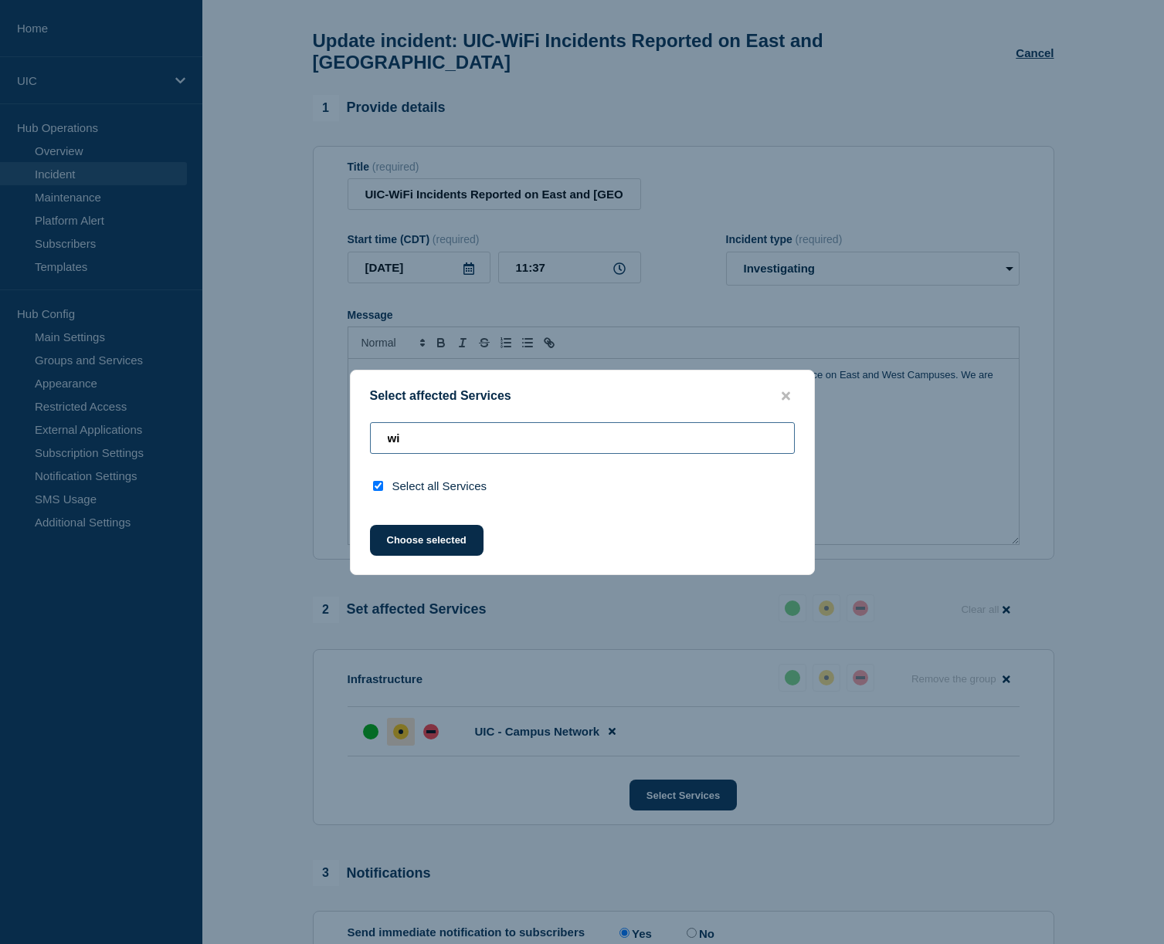  Describe the element at coordinates (378, 486) in the screenshot. I see `input: select all checkbox` at that location.